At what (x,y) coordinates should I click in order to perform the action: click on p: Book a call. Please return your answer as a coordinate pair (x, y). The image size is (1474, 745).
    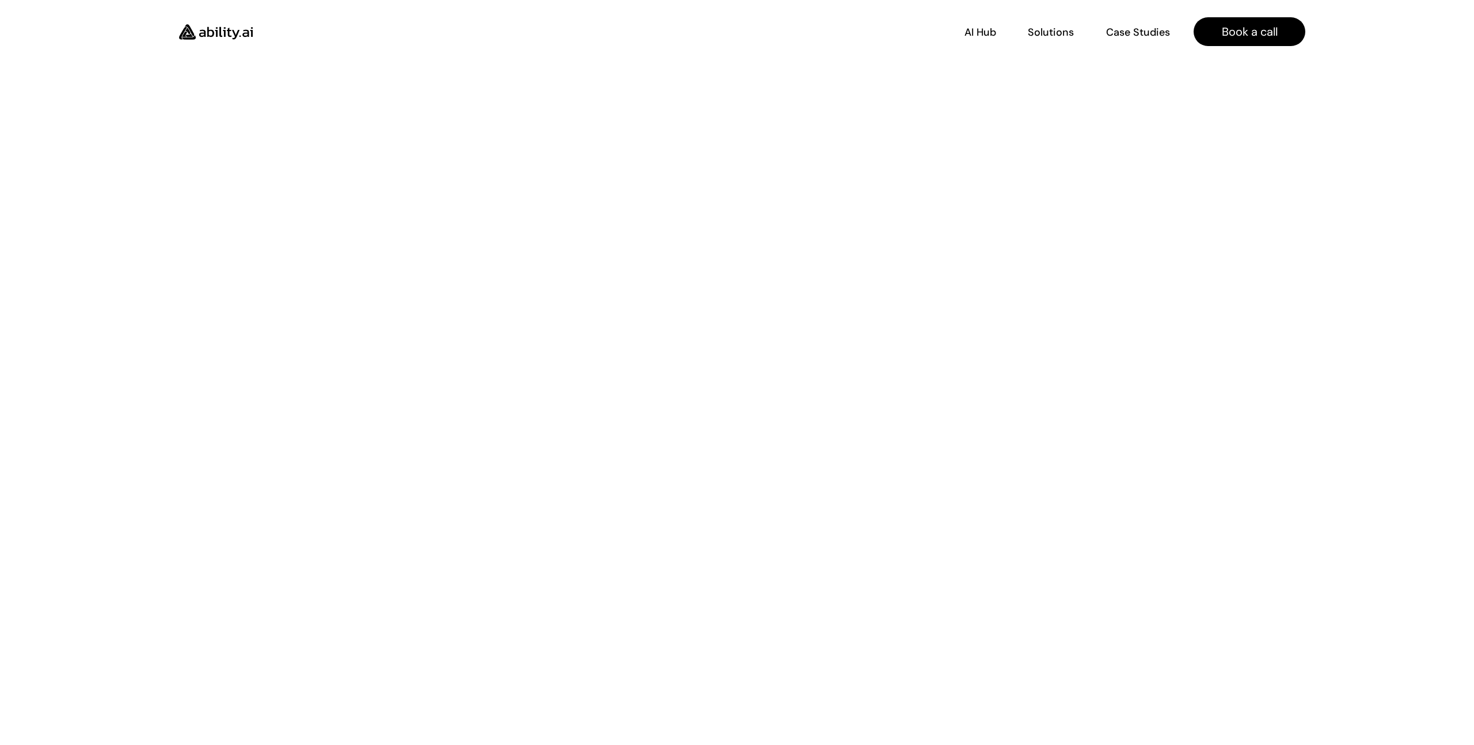
    Looking at the image, I should click on (1249, 32).